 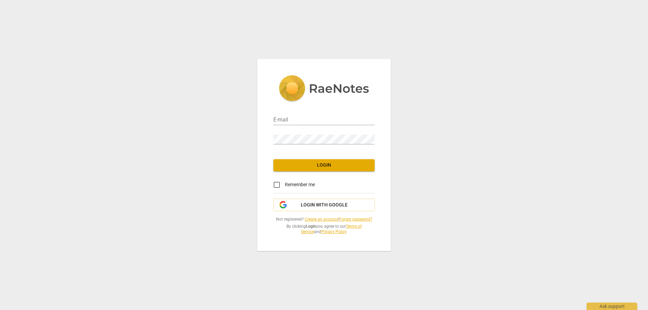 I want to click on div: Ask support, so click(x=611, y=306).